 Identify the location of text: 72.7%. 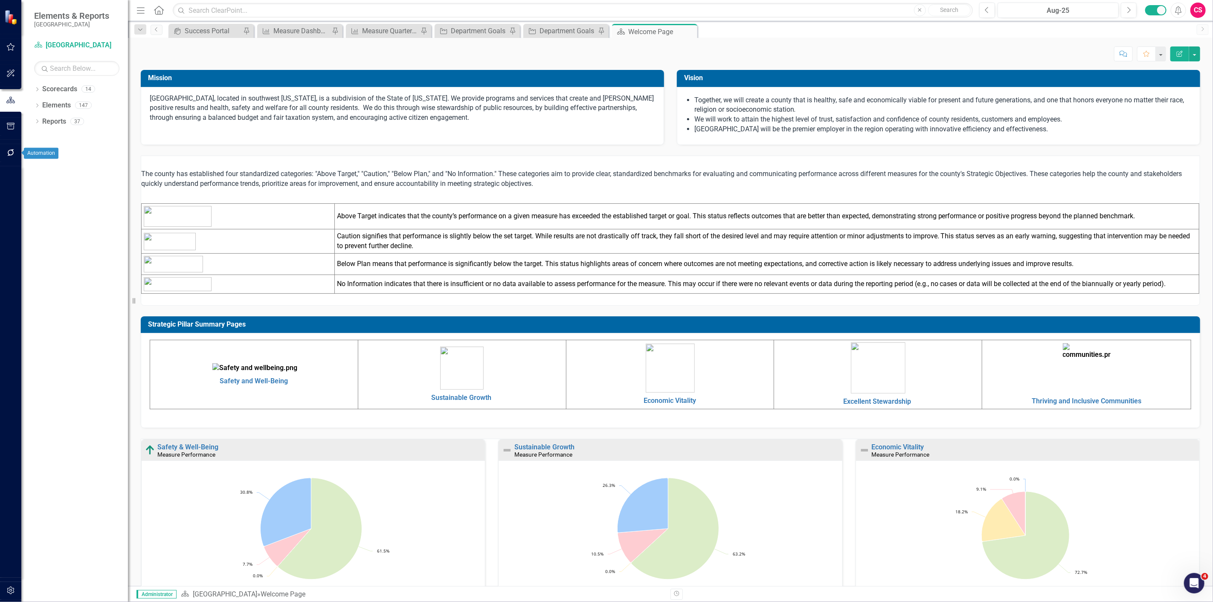
(1081, 572).